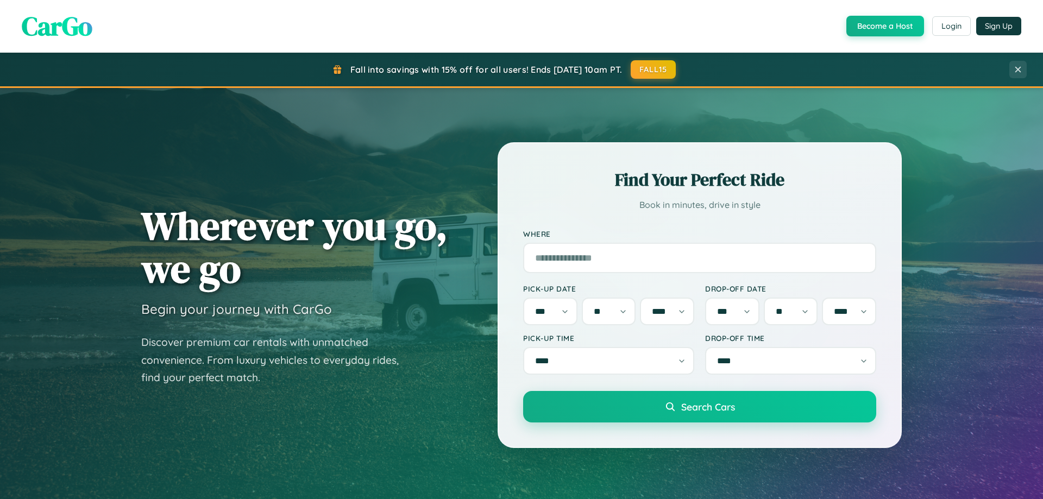 This screenshot has height=499, width=1043. I want to click on label: Drop-off Time, so click(791, 338).